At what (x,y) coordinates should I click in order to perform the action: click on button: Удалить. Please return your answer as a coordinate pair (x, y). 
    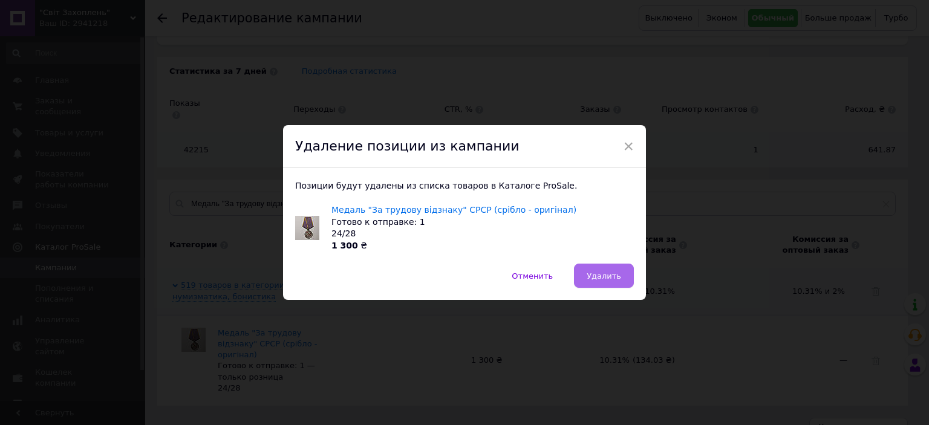
    Looking at the image, I should click on (603, 276).